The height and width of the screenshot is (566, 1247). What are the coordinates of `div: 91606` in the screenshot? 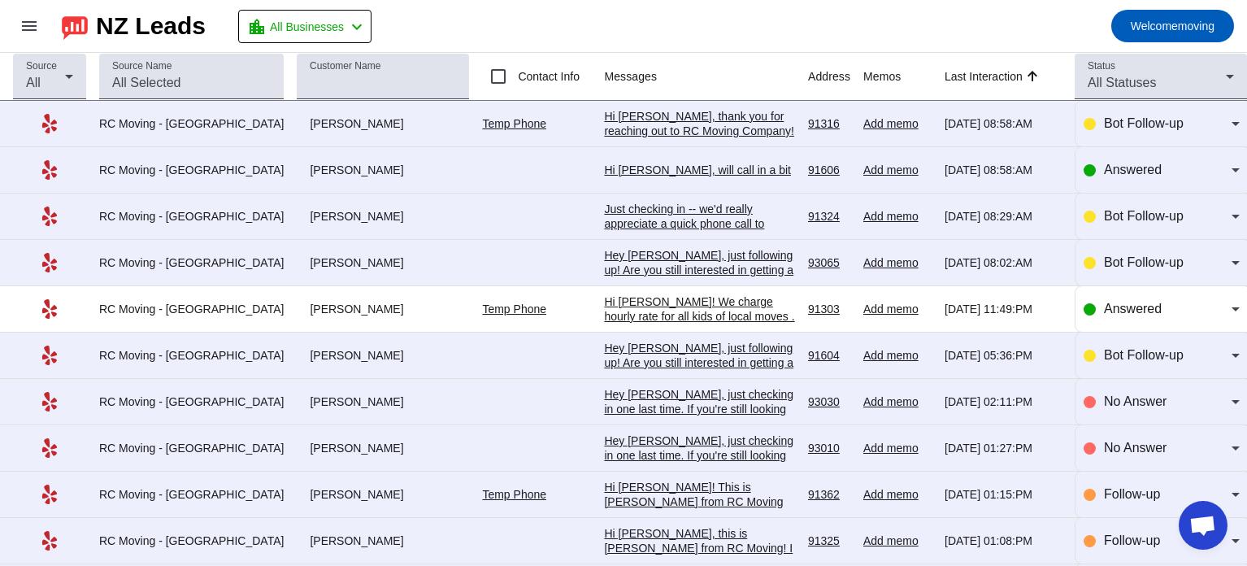 It's located at (829, 170).